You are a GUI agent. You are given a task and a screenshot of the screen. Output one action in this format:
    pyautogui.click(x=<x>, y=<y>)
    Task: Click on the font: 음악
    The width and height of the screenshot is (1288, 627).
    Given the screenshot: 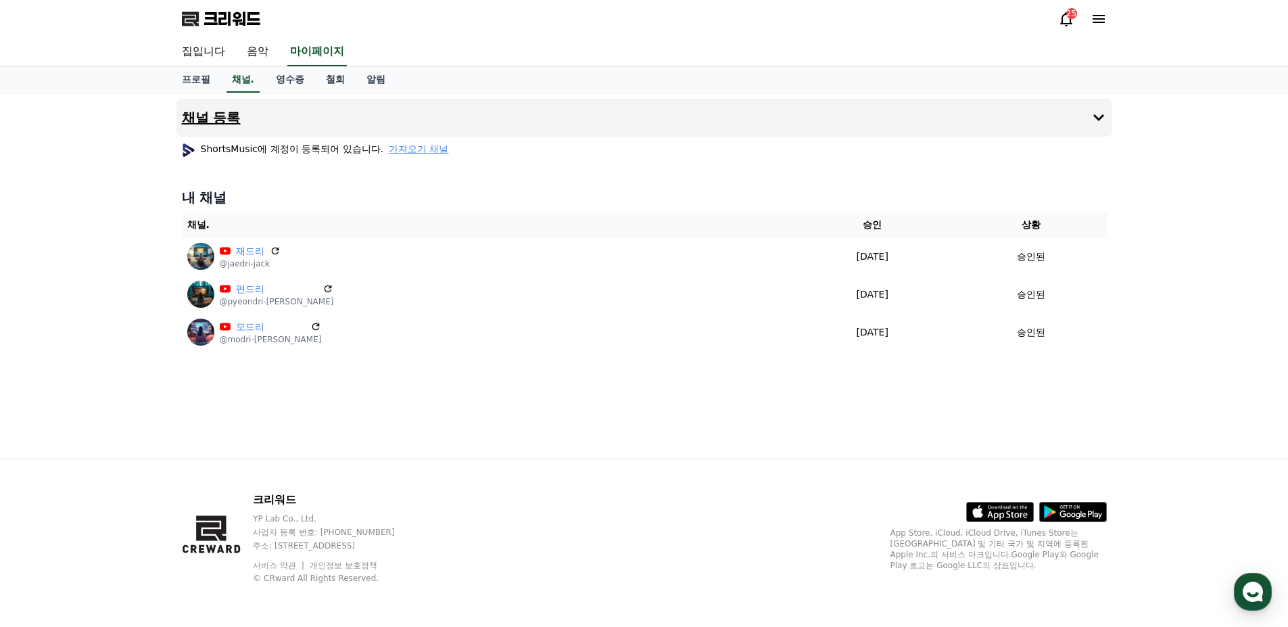 What is the action you would take?
    pyautogui.click(x=258, y=51)
    